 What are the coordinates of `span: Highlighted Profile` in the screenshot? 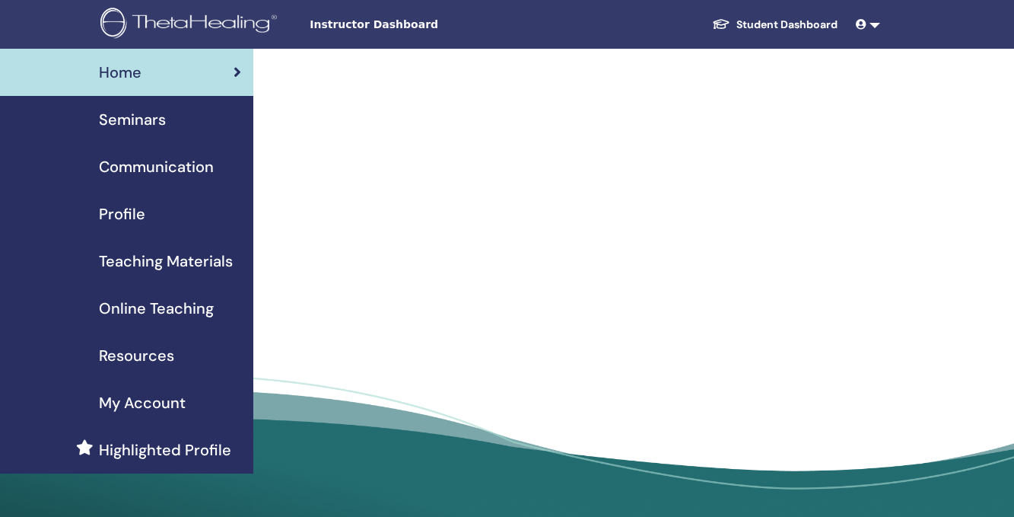 It's located at (165, 450).